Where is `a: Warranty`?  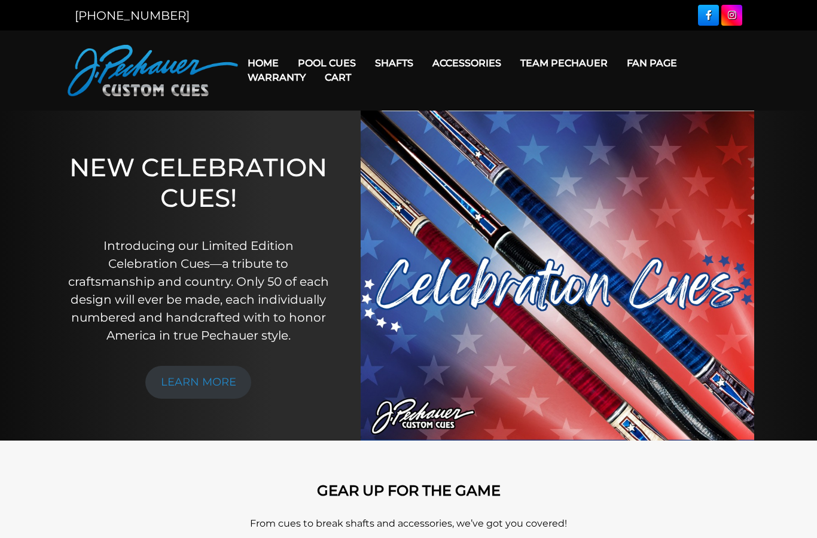
a: Warranty is located at coordinates (276, 77).